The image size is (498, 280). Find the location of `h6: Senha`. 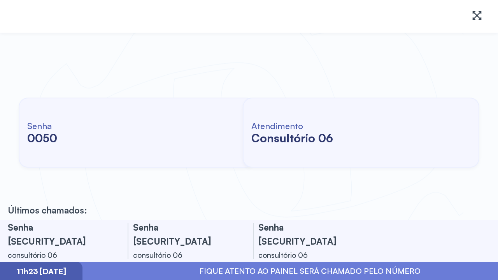

h6: Senha is located at coordinates (42, 126).